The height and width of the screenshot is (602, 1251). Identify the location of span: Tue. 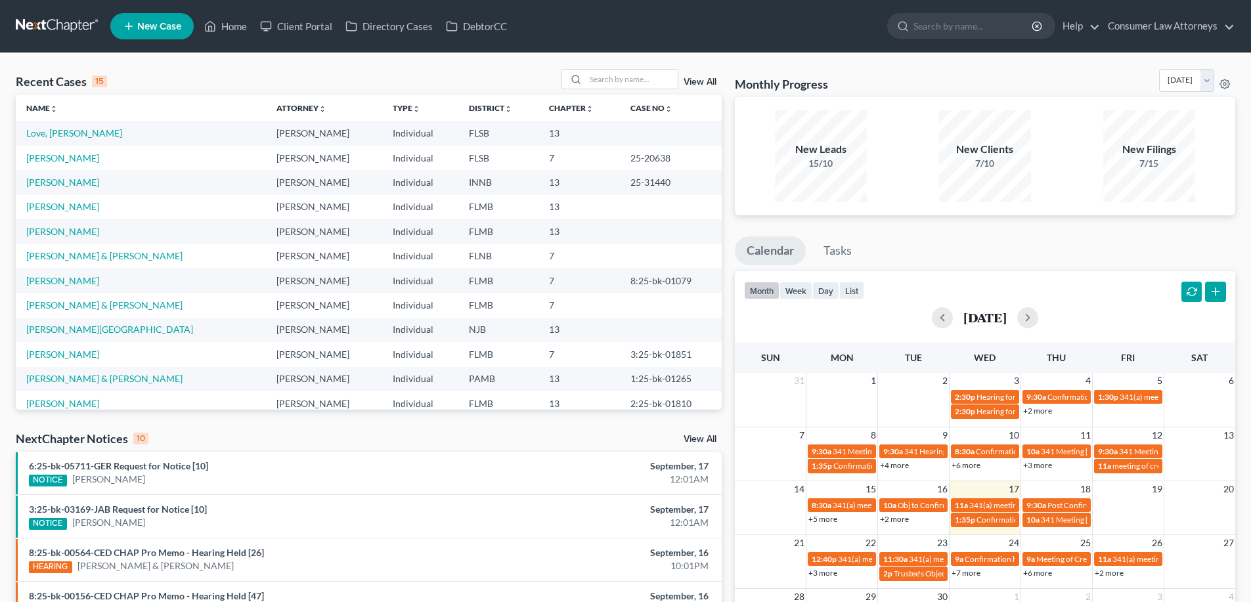
(914, 357).